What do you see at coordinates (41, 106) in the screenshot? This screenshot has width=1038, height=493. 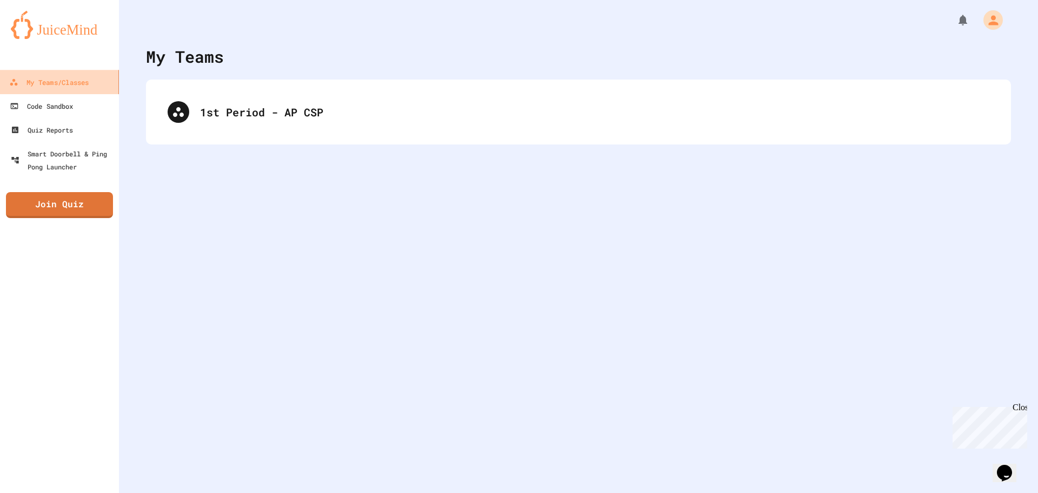 I see `div: Code Sandbox` at bounding box center [41, 106].